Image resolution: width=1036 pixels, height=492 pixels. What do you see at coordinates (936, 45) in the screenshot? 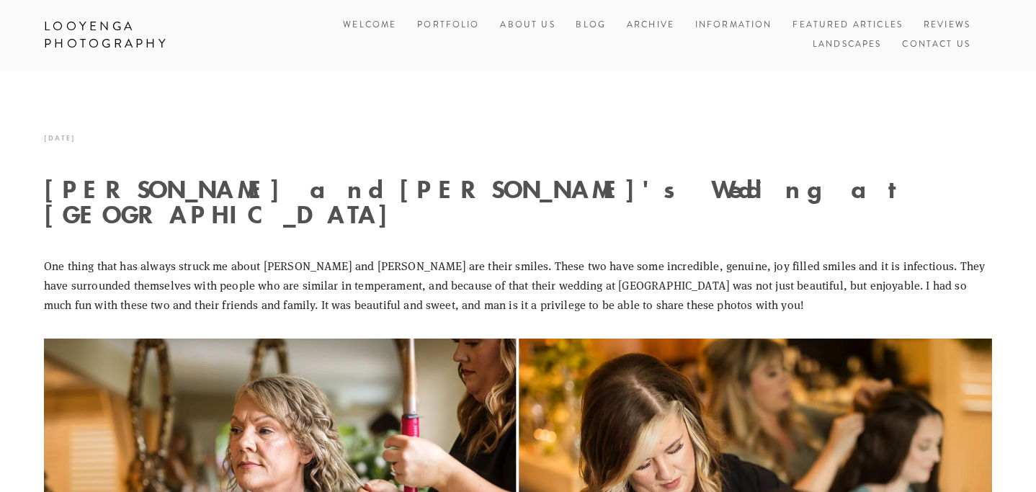
I see `a: Contact Us` at bounding box center [936, 45].